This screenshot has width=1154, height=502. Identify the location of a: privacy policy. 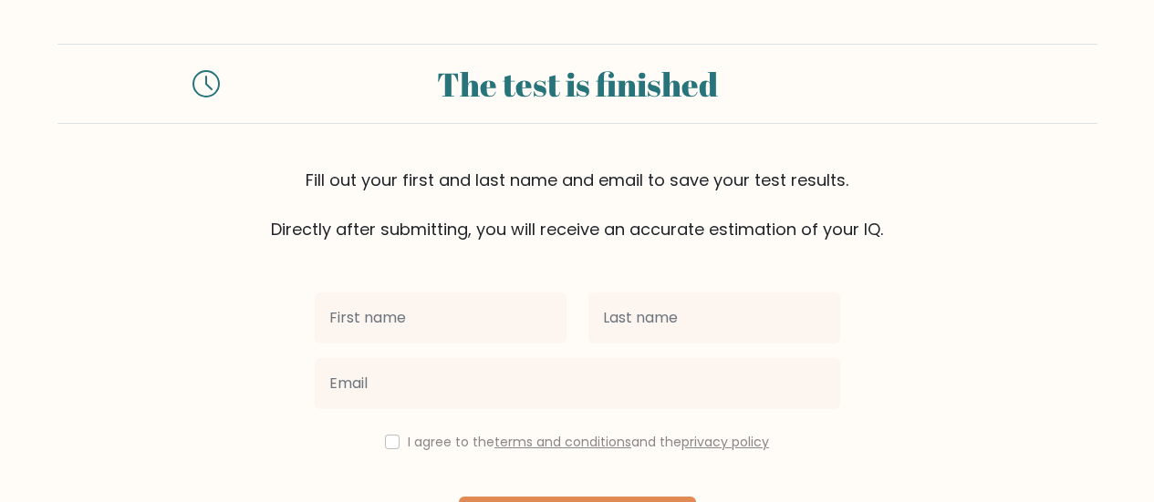
(725, 442).